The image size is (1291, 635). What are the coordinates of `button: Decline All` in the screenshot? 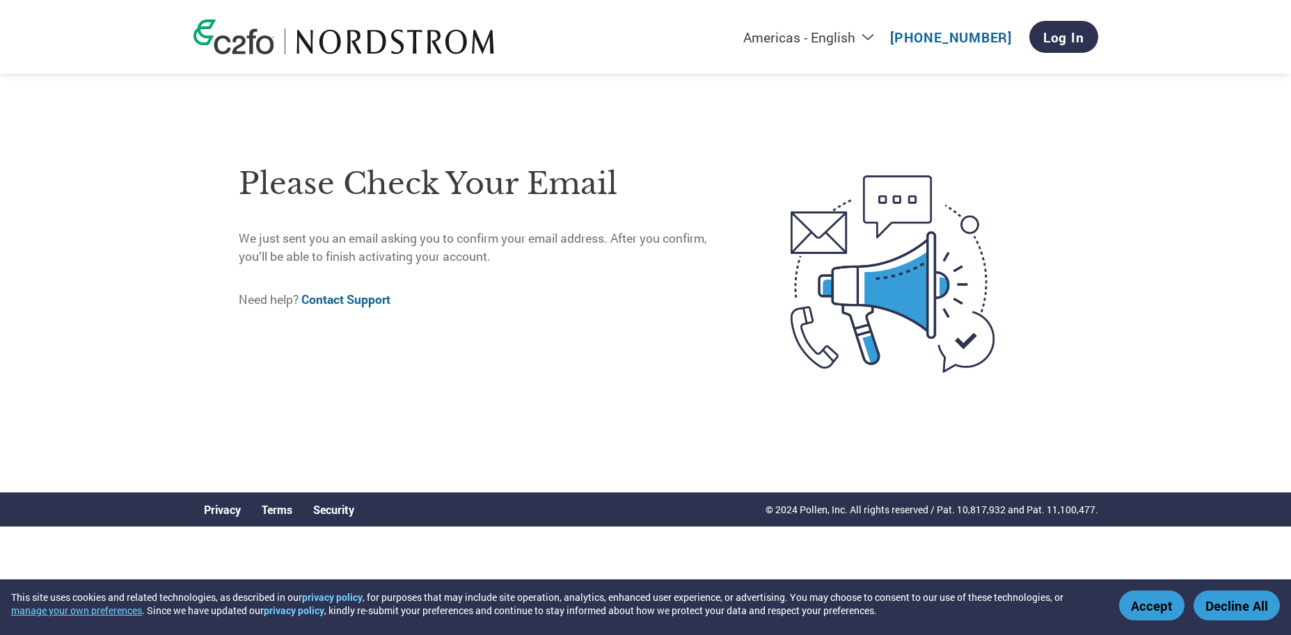 It's located at (1236, 605).